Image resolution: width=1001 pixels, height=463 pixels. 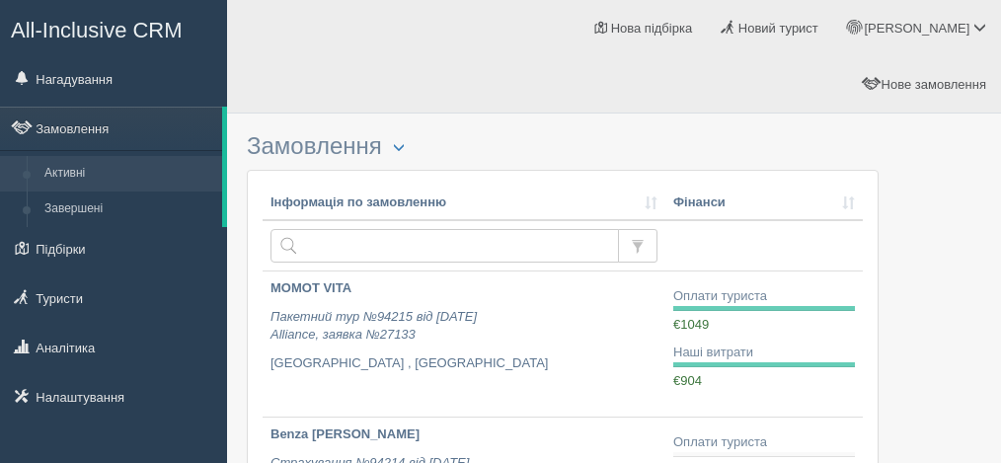 What do you see at coordinates (113, 28) in the screenshot?
I see `a: All-Inclusive CRM` at bounding box center [113, 28].